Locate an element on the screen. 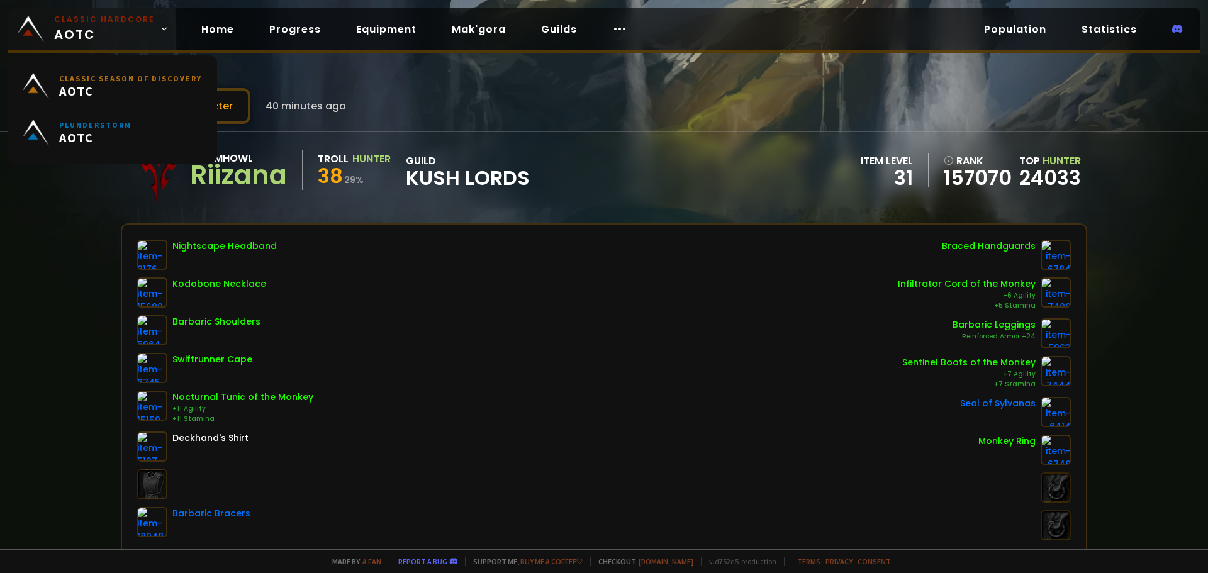 This screenshot has width=1208, height=573. a: a fan is located at coordinates (372, 561).